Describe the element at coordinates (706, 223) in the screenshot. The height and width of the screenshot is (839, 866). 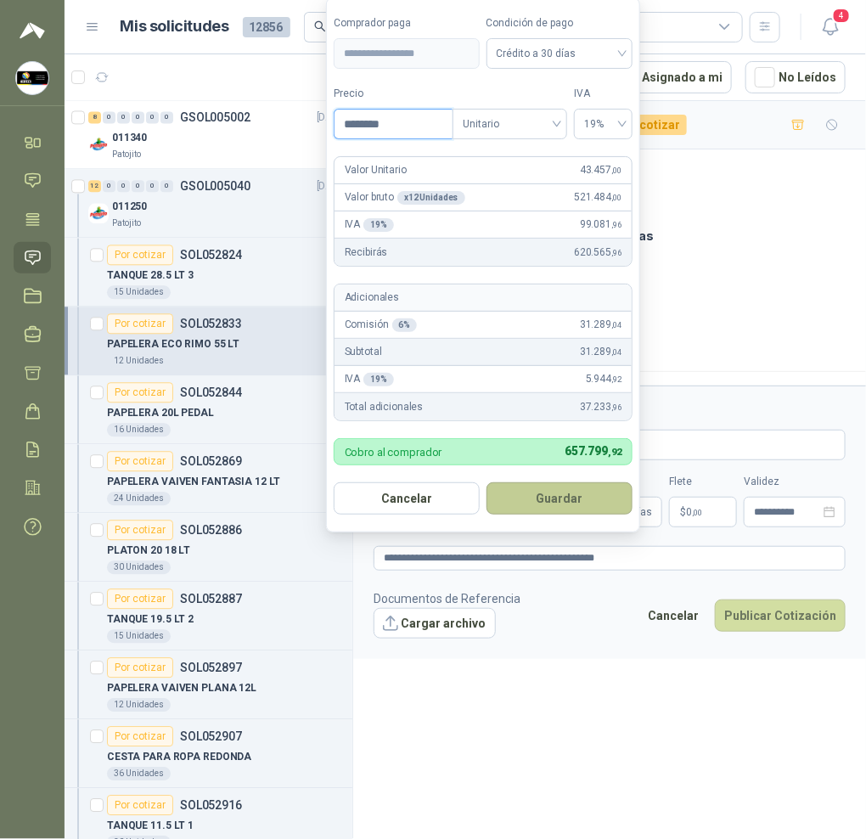
I see `p: Condición de pago` at that location.